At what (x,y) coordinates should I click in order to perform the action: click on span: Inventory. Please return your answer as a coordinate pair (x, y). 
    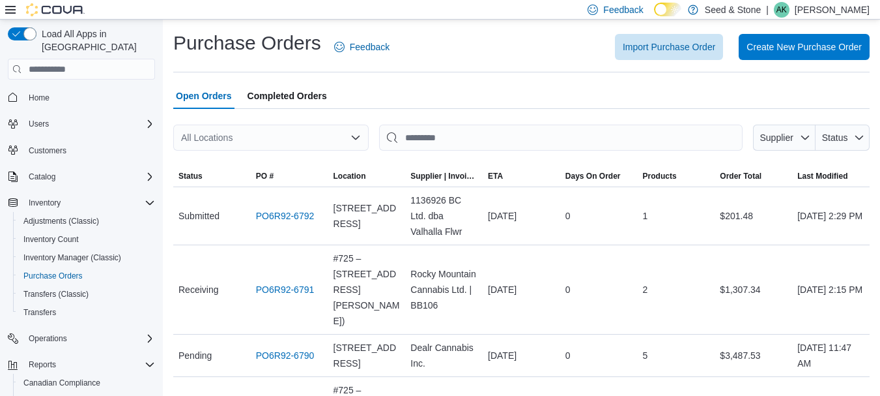
    Looking at the image, I should click on (44, 203).